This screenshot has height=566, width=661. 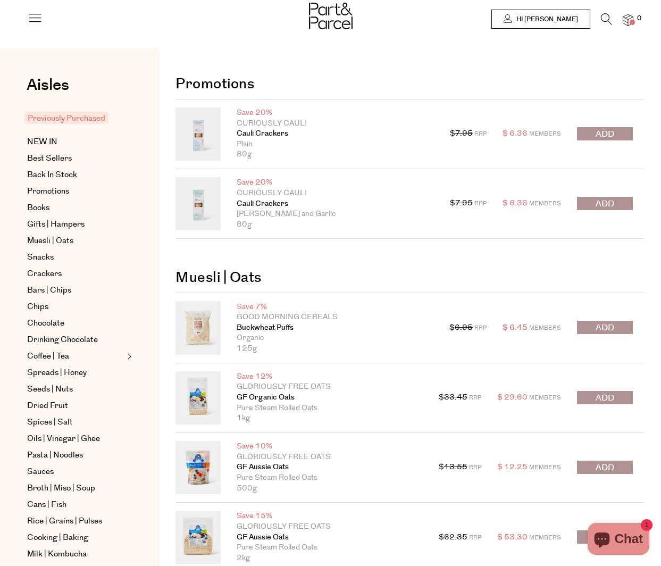 What do you see at coordinates (50, 241) in the screenshot?
I see `span: Muesli | Oats` at bounding box center [50, 241].